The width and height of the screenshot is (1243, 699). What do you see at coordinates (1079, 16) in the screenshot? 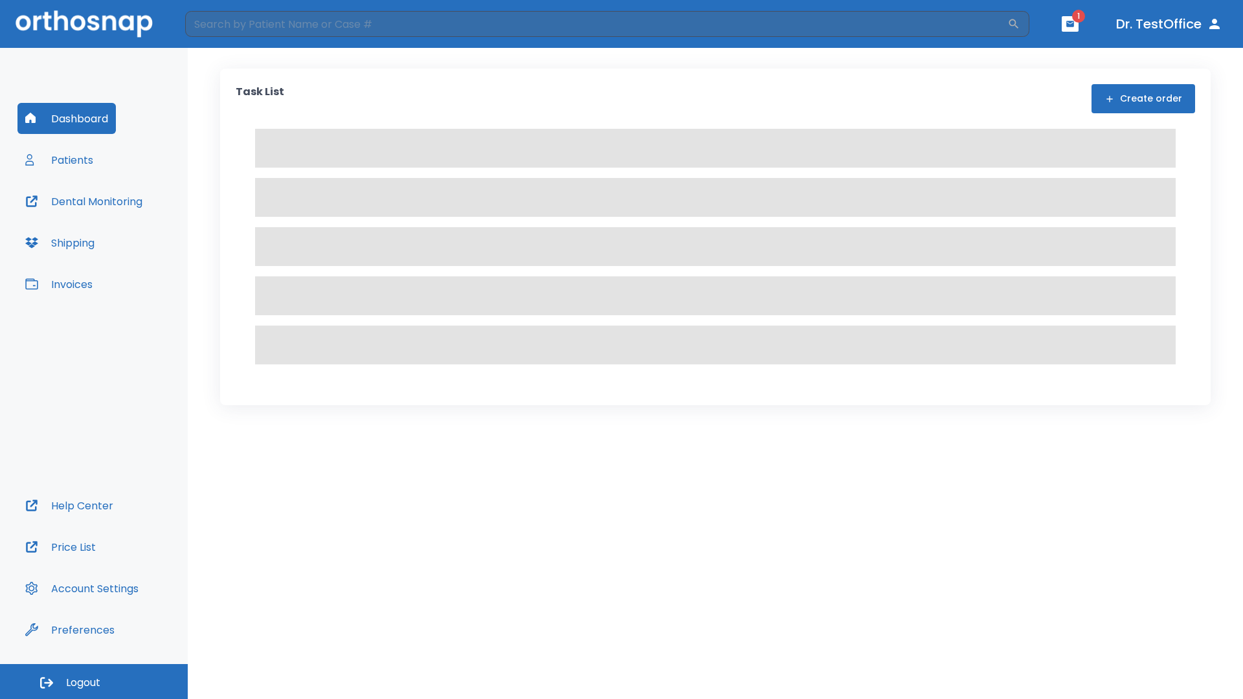
I see `span: 1` at bounding box center [1079, 16].